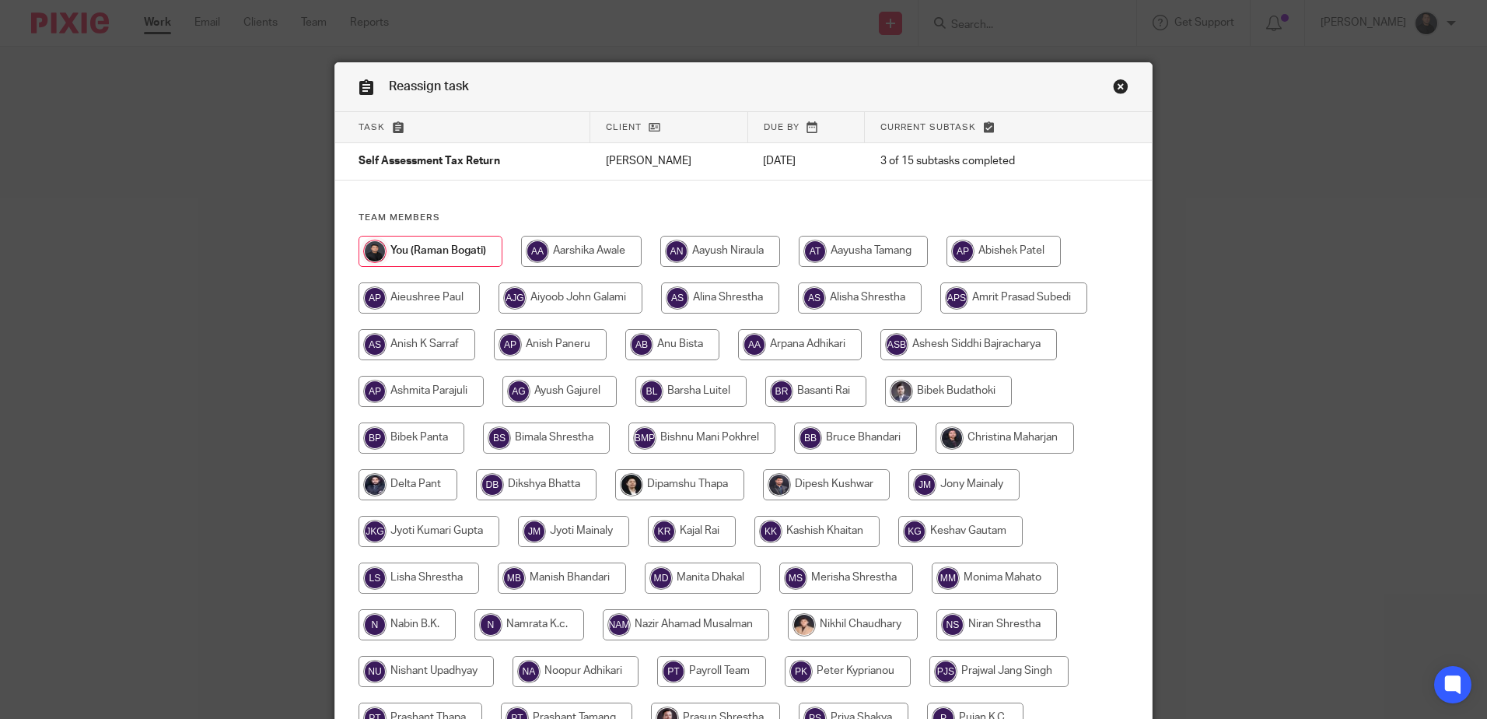 This screenshot has width=1487, height=719. Describe the element at coordinates (928, 127) in the screenshot. I see `span: Current subtask` at that location.